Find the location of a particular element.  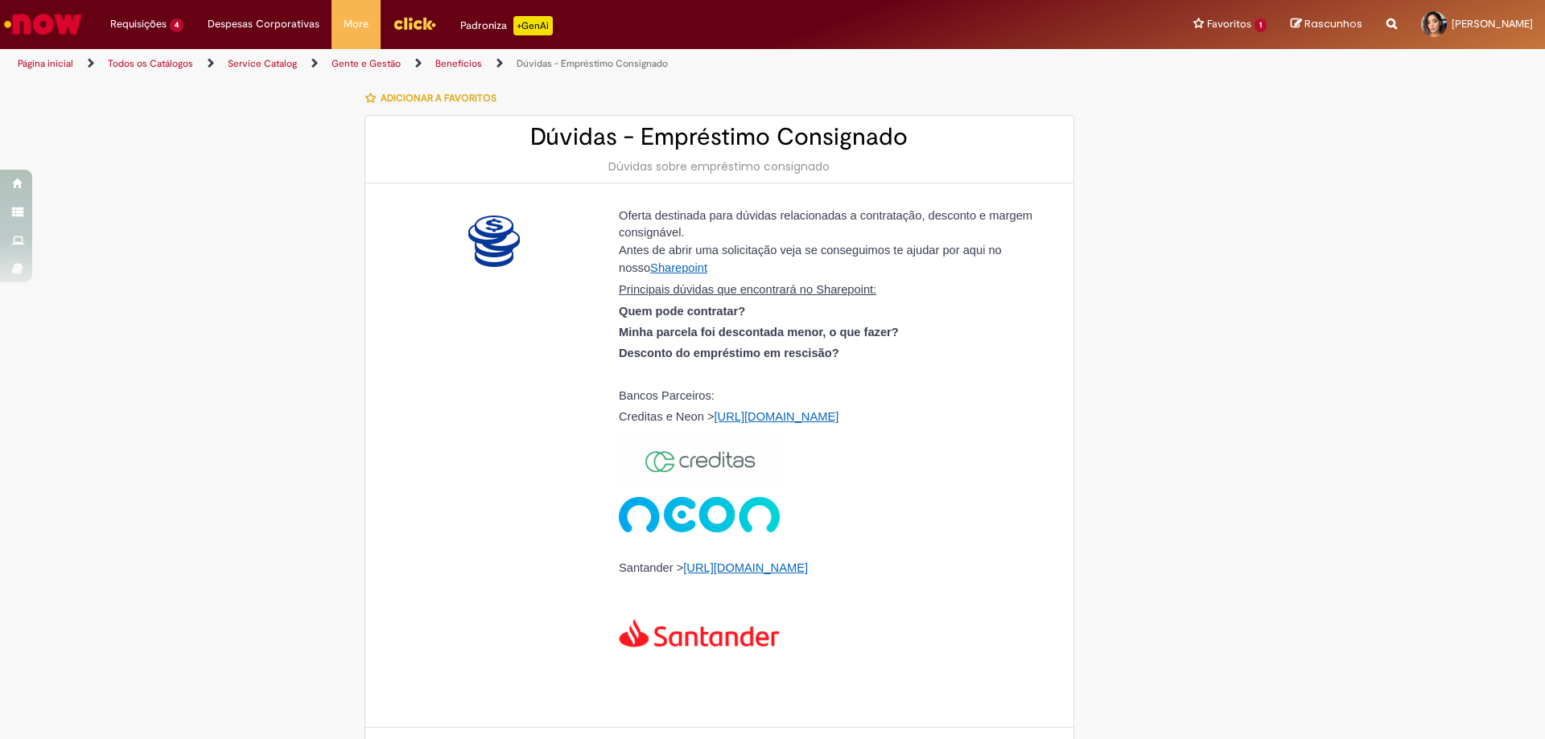

span: Requisições is located at coordinates (138, 24).